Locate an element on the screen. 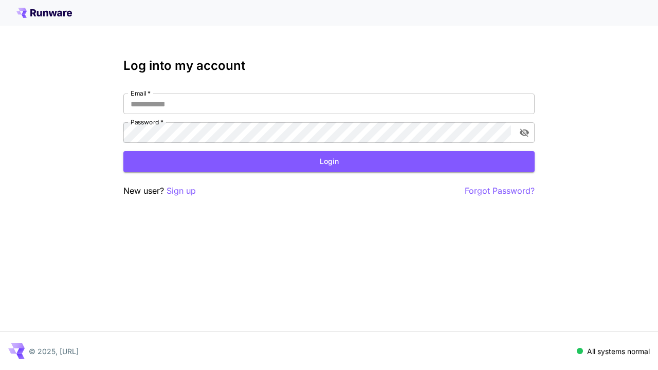 This screenshot has width=658, height=370. button: Login is located at coordinates (329, 161).